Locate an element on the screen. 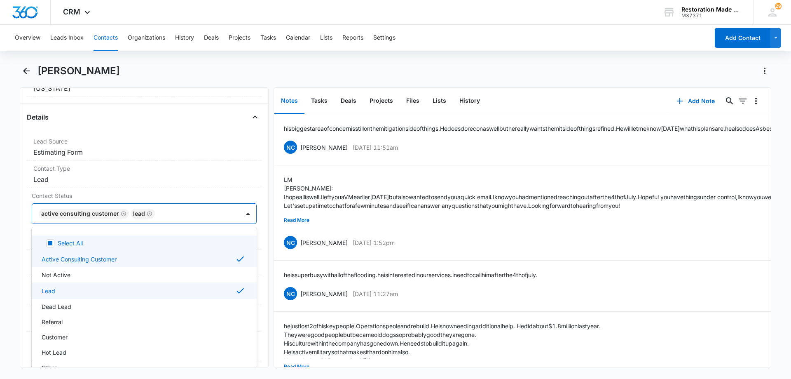  button: Calendar is located at coordinates (298, 38).